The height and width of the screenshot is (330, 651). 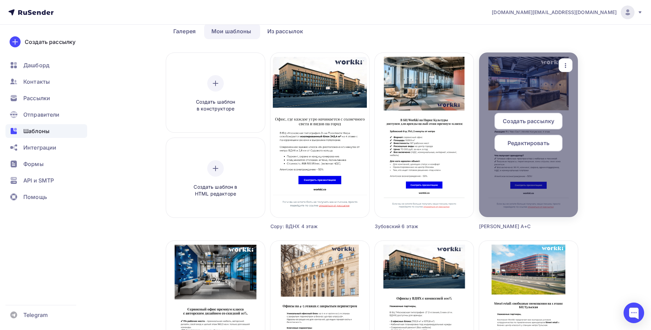 I want to click on a: Шаблоны, so click(x=46, y=131).